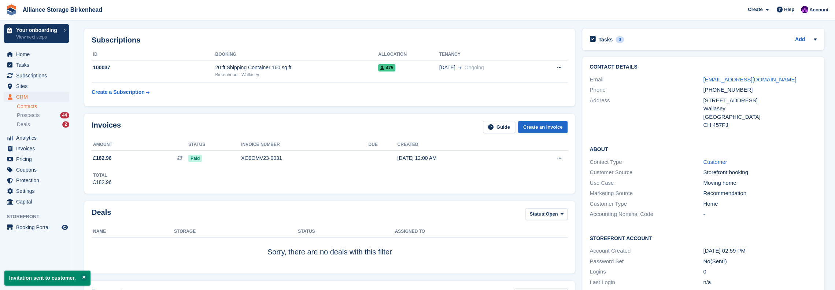  I want to click on h2: Subscriptions, so click(330, 40).